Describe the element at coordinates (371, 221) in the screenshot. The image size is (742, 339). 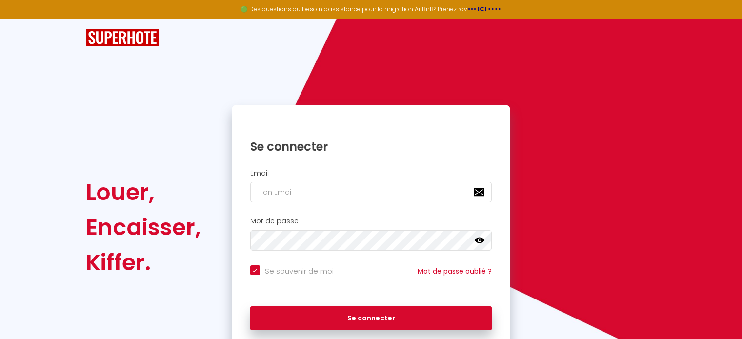
I see `h2: Mot de passe` at that location.